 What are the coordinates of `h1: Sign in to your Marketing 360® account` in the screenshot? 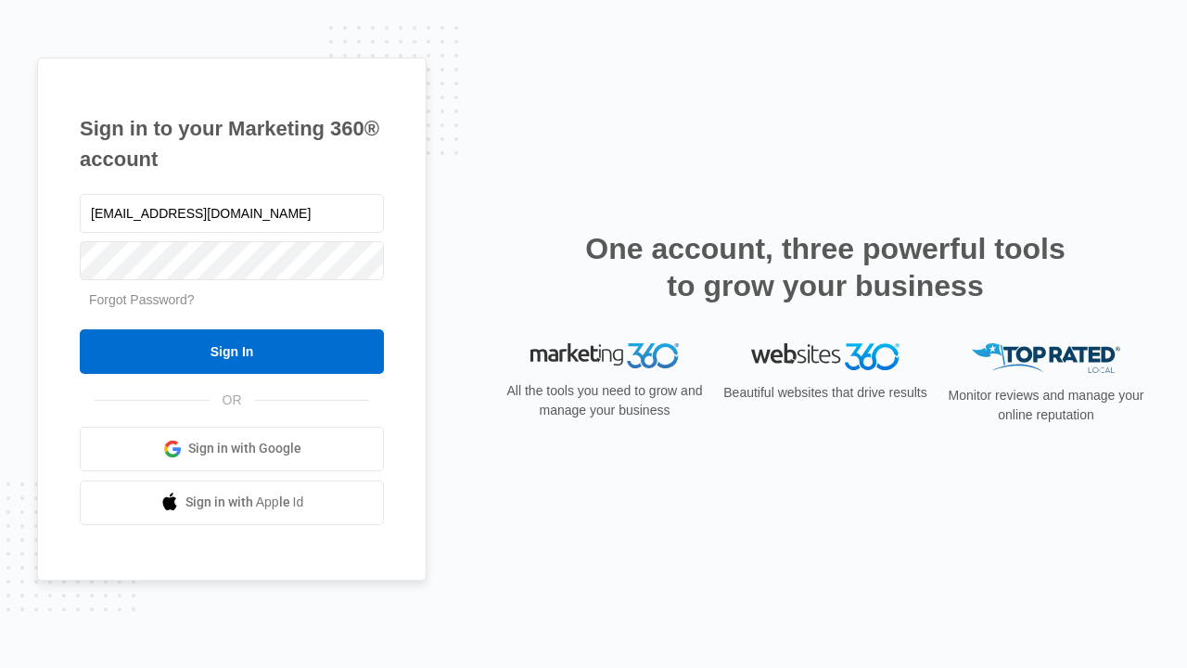 It's located at (232, 144).